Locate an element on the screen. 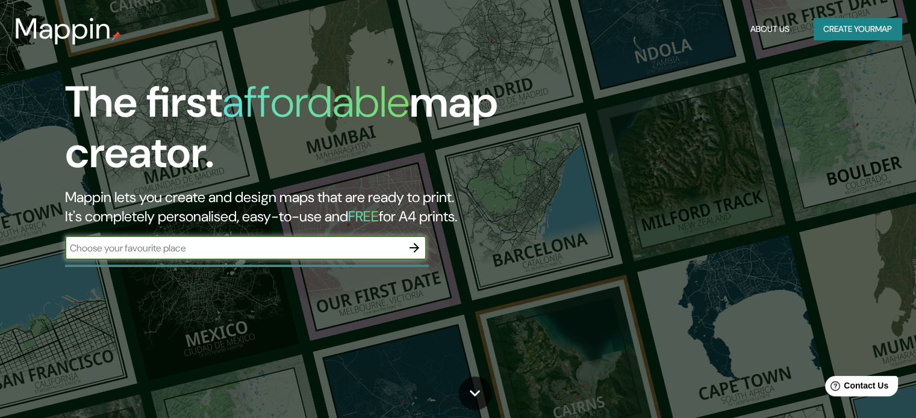  h5: FREE is located at coordinates (363, 216).